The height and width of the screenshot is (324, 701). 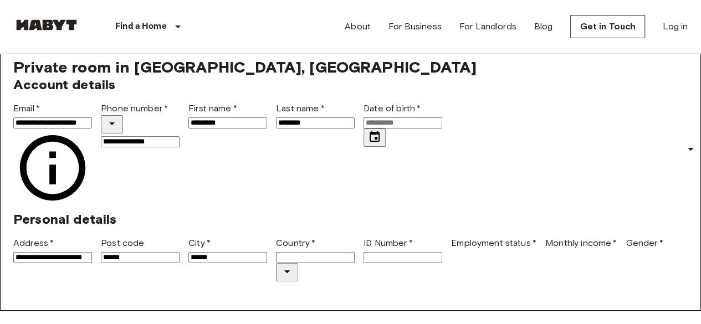 What do you see at coordinates (357, 27) in the screenshot?
I see `a: About` at bounding box center [357, 27].